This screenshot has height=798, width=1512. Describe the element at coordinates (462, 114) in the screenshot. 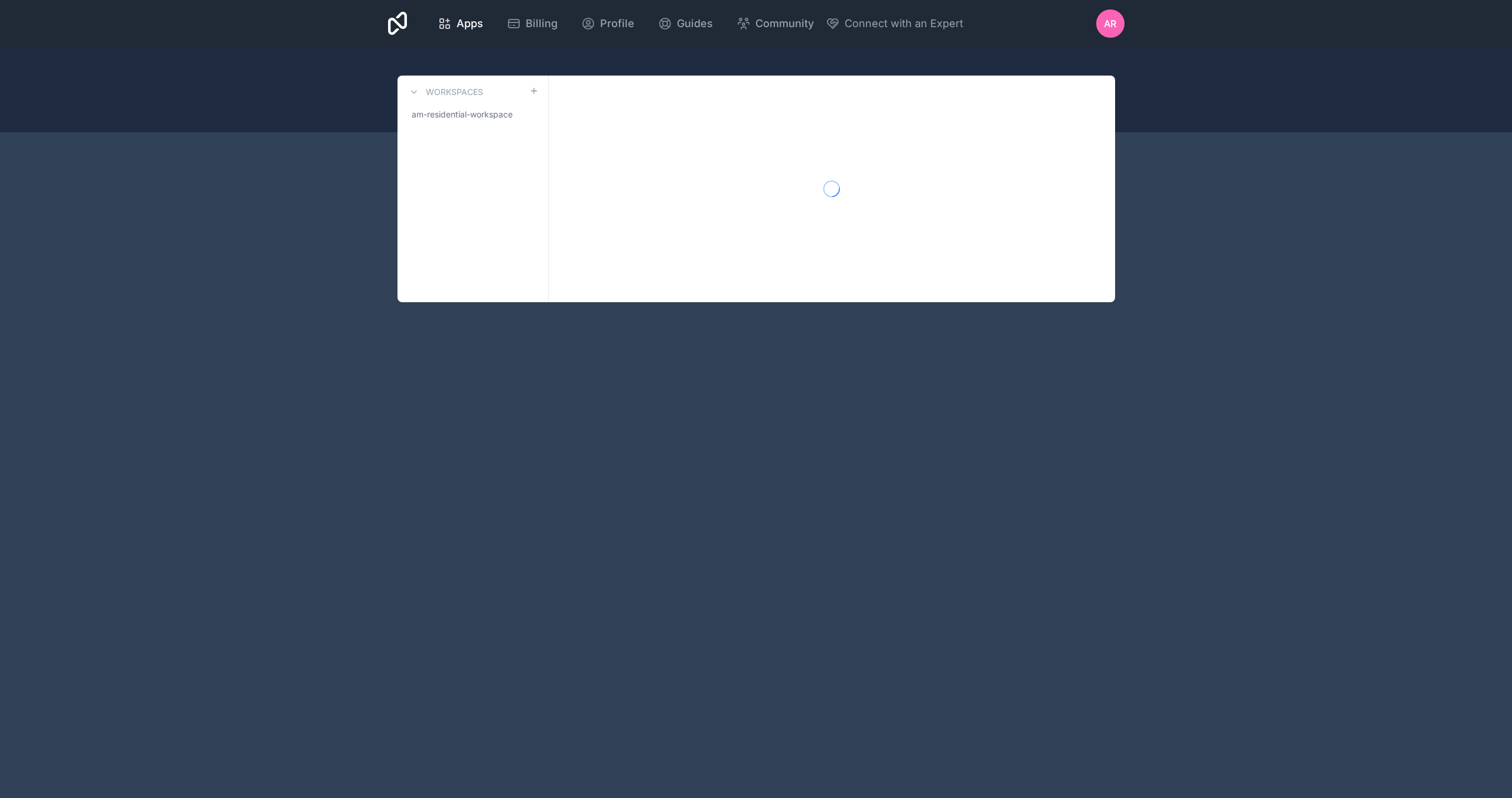

I see `span: am-residential-workspace` at that location.